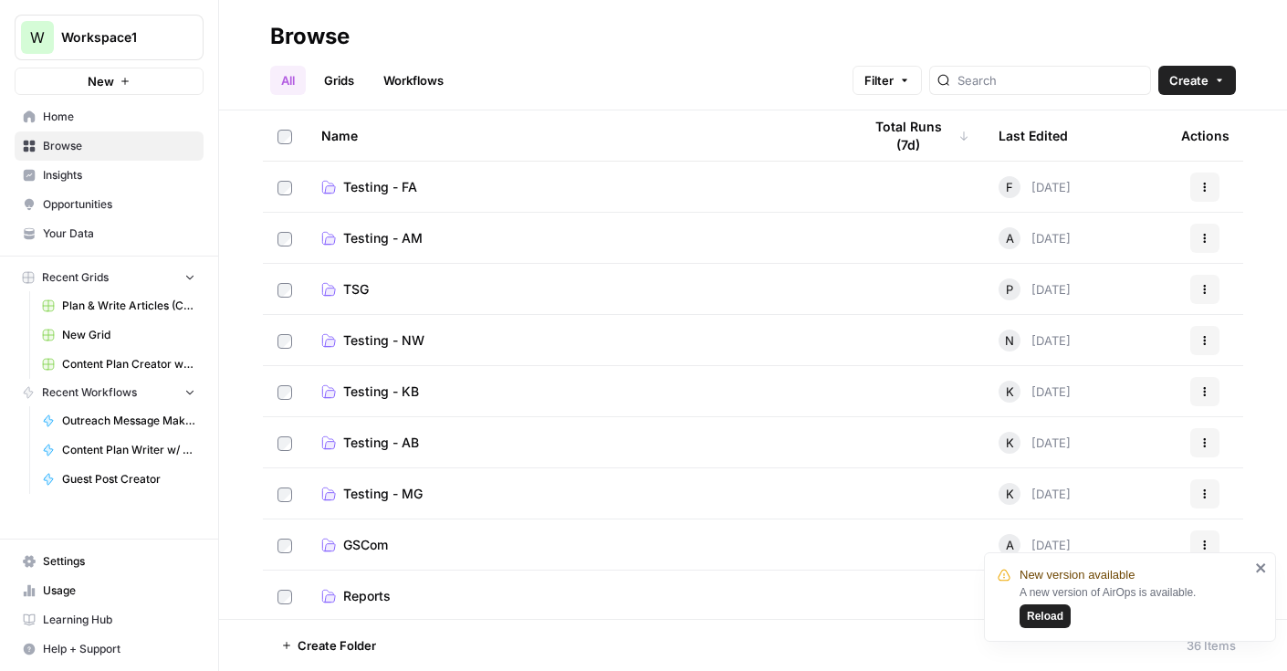 The width and height of the screenshot is (1287, 671). I want to click on a: Reports, so click(577, 596).